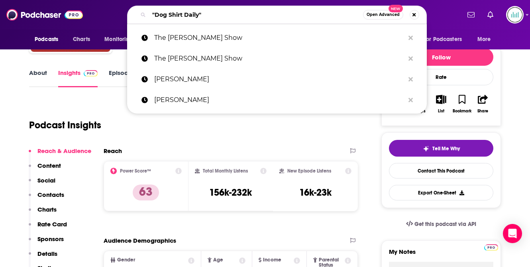 The height and width of the screenshot is (267, 530). I want to click on button: tell me why sparkleTell Me Why, so click(441, 148).